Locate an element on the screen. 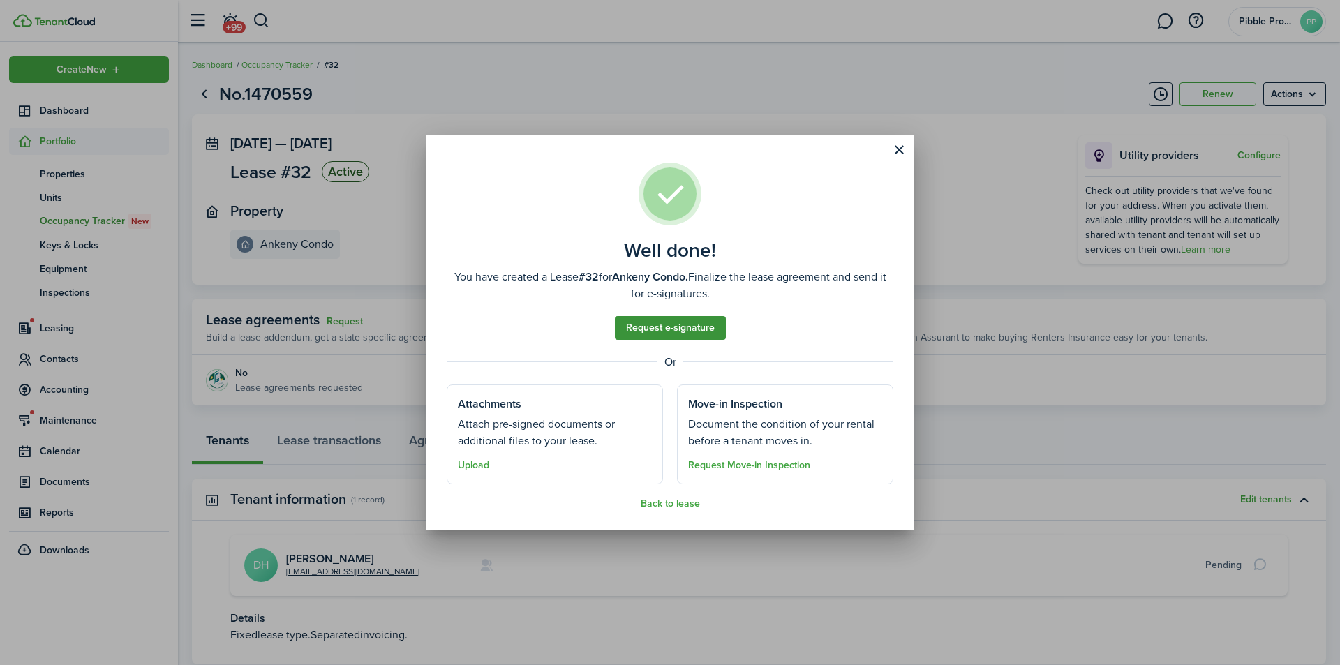  well-done-description: You have created a Lease for Finalize the lease agreement and send it for e-signatures. is located at coordinates (670, 285).